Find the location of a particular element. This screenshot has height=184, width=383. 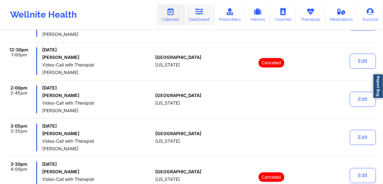

a: Therapists is located at coordinates (311, 15).